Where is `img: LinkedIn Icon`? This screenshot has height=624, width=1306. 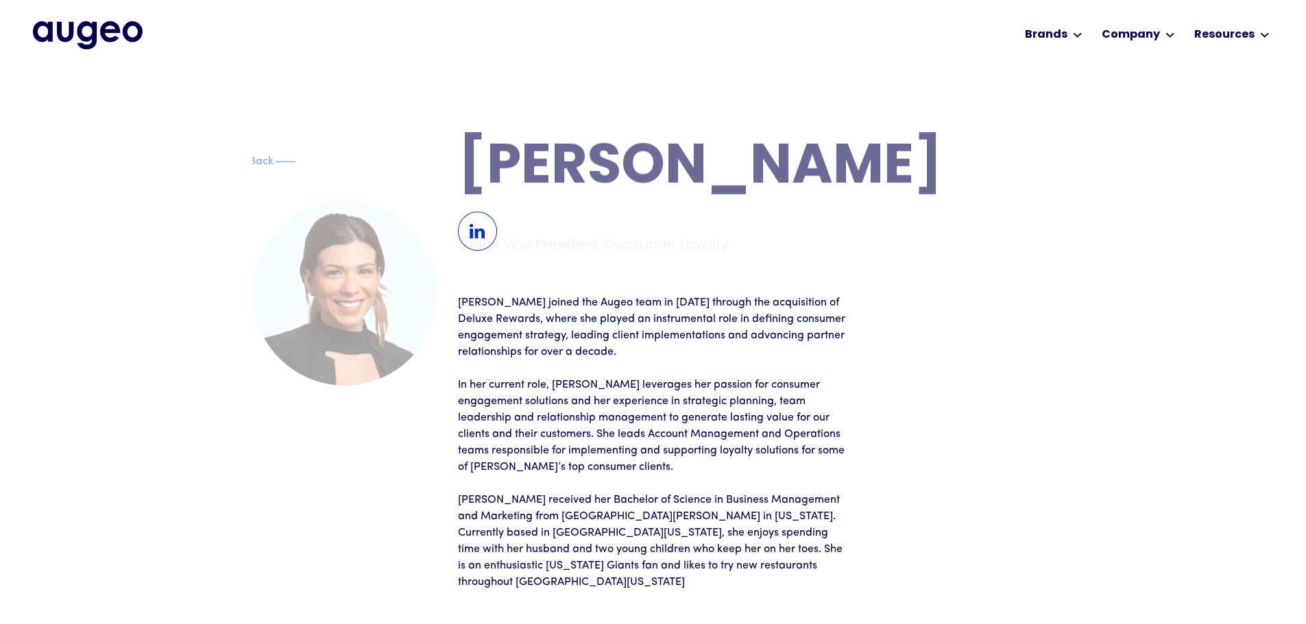
img: LinkedIn Icon is located at coordinates (477, 231).